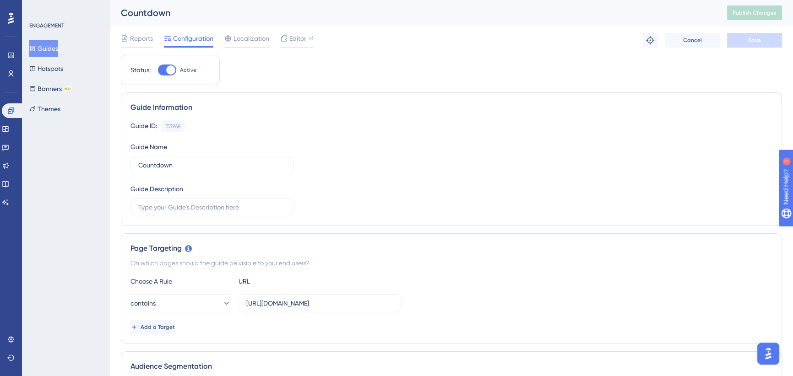 This screenshot has width=793, height=376. Describe the element at coordinates (142, 38) in the screenshot. I see `span: Reports` at that location.